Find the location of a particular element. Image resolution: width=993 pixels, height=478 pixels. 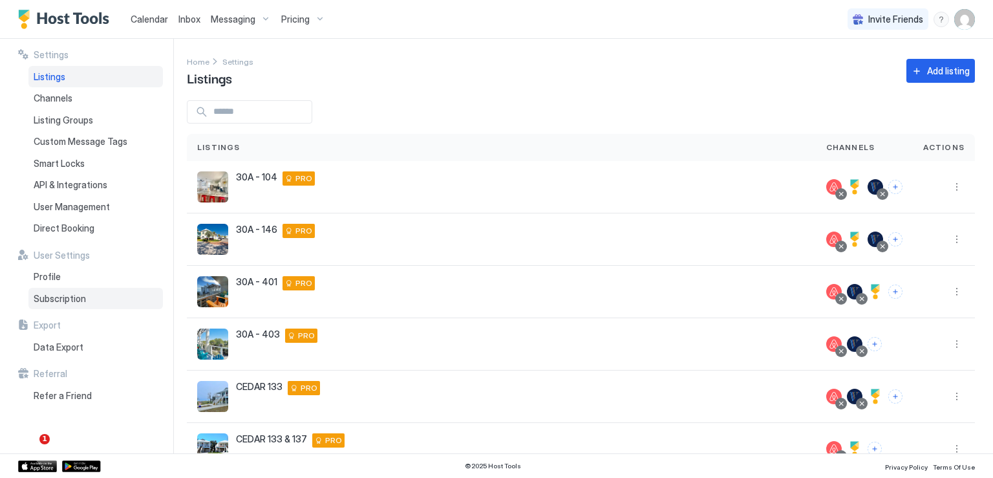

span: Smart Locks is located at coordinates (59, 164).